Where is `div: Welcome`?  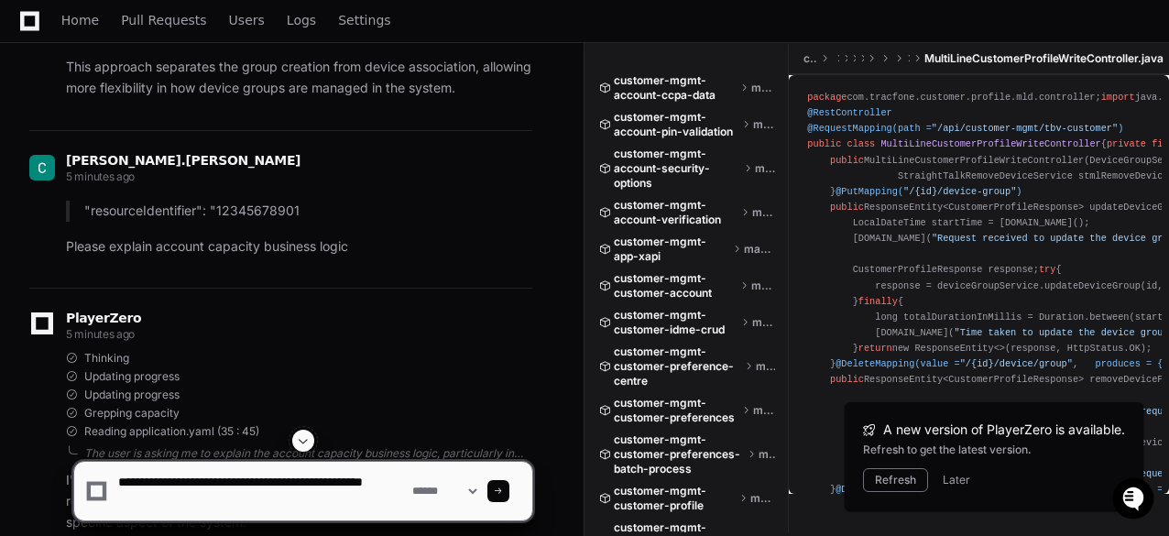 div: Welcome is located at coordinates (176, 88).